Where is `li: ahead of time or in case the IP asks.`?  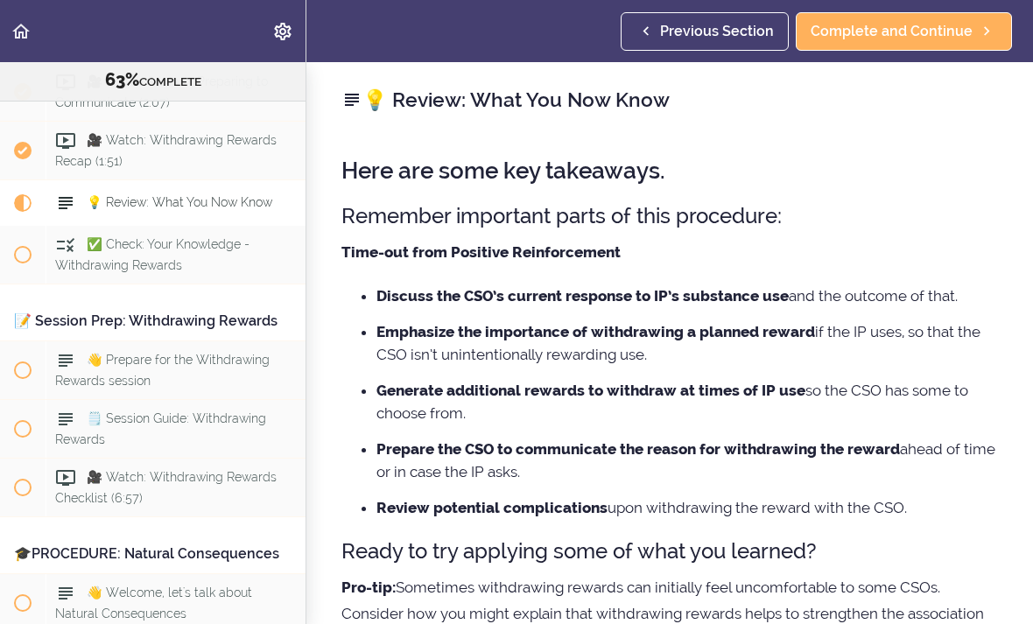
li: ahead of time or in case the IP asks. is located at coordinates (687, 460).